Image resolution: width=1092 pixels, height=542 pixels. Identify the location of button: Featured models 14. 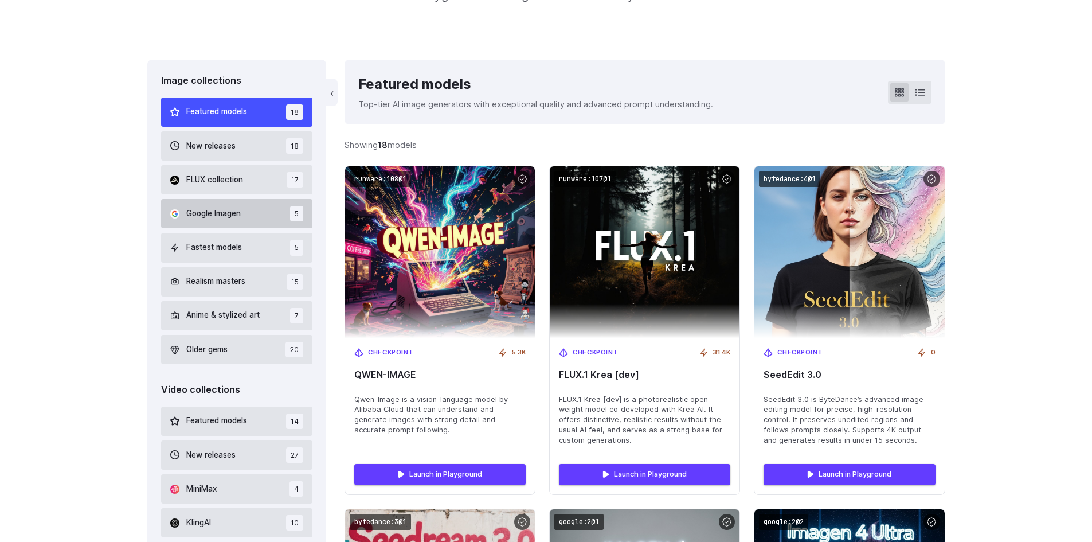
(237, 421).